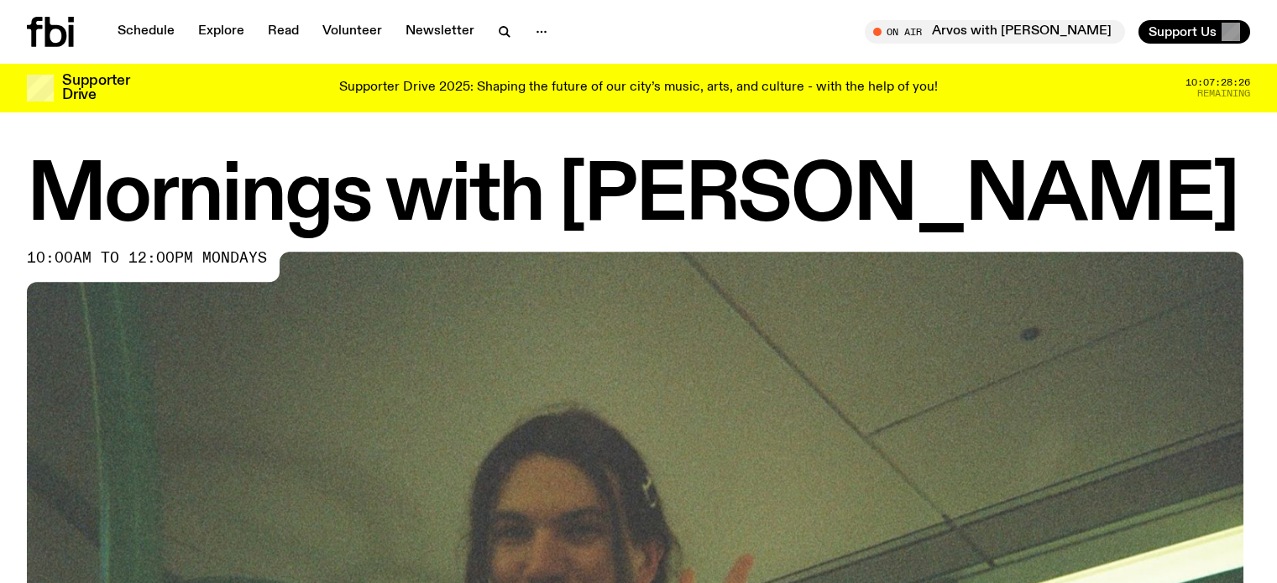 This screenshot has height=583, width=1277. I want to click on button: Support Us, so click(1194, 32).